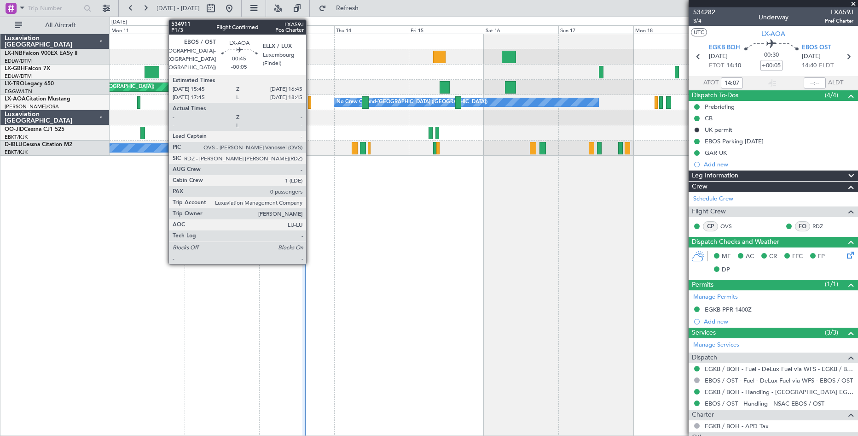 The image size is (858, 436). Describe the element at coordinates (729, 309) in the screenshot. I see `div: EGKB PPR 1400Z` at that location.